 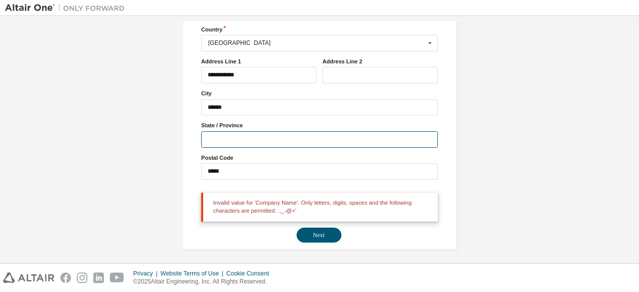 I want to click on img: facebook.svg, so click(x=65, y=278).